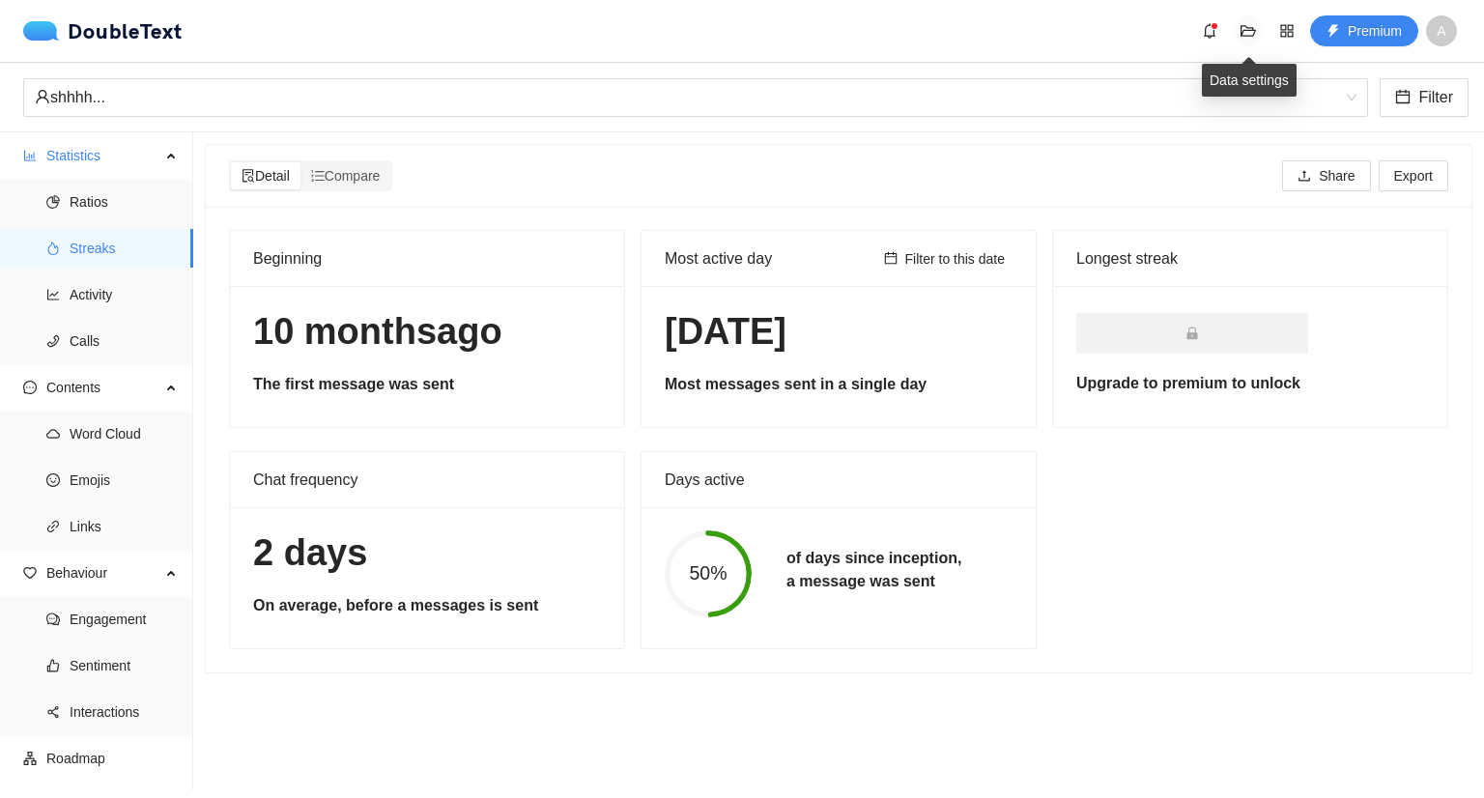  What do you see at coordinates (874, 570) in the screenshot?
I see `h5: of days since inception, a message was sent` at bounding box center [874, 570].